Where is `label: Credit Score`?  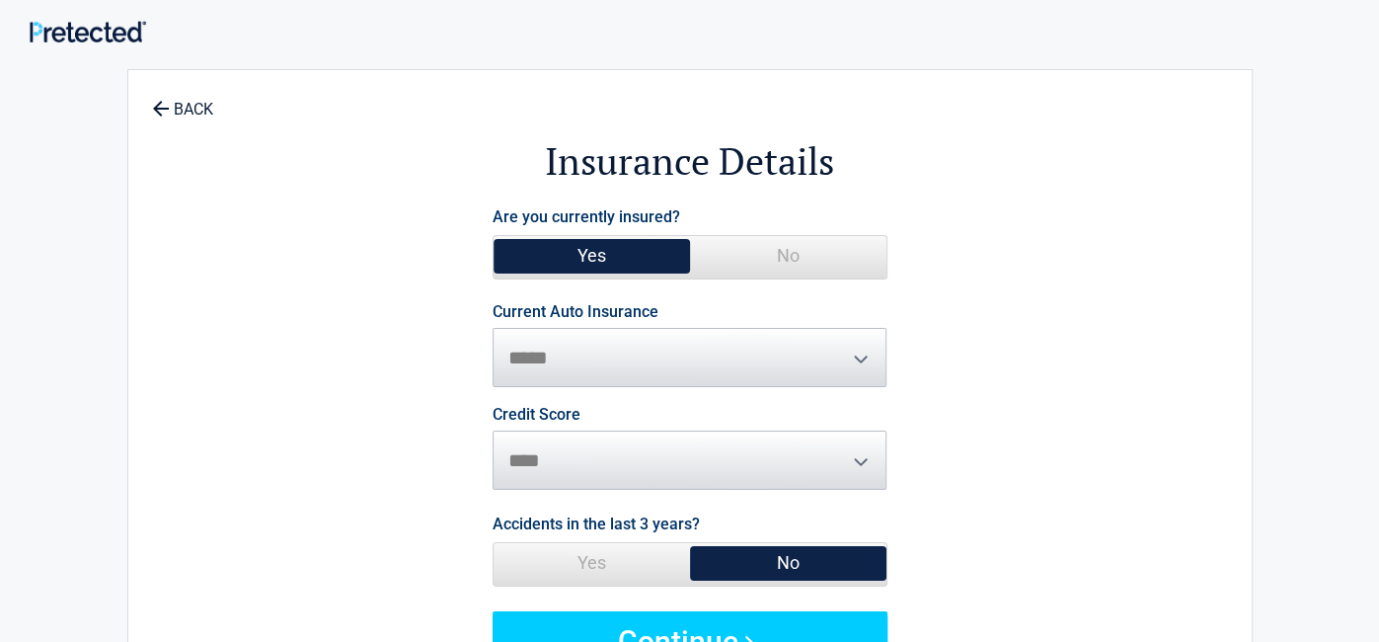 label: Credit Score is located at coordinates (536, 415).